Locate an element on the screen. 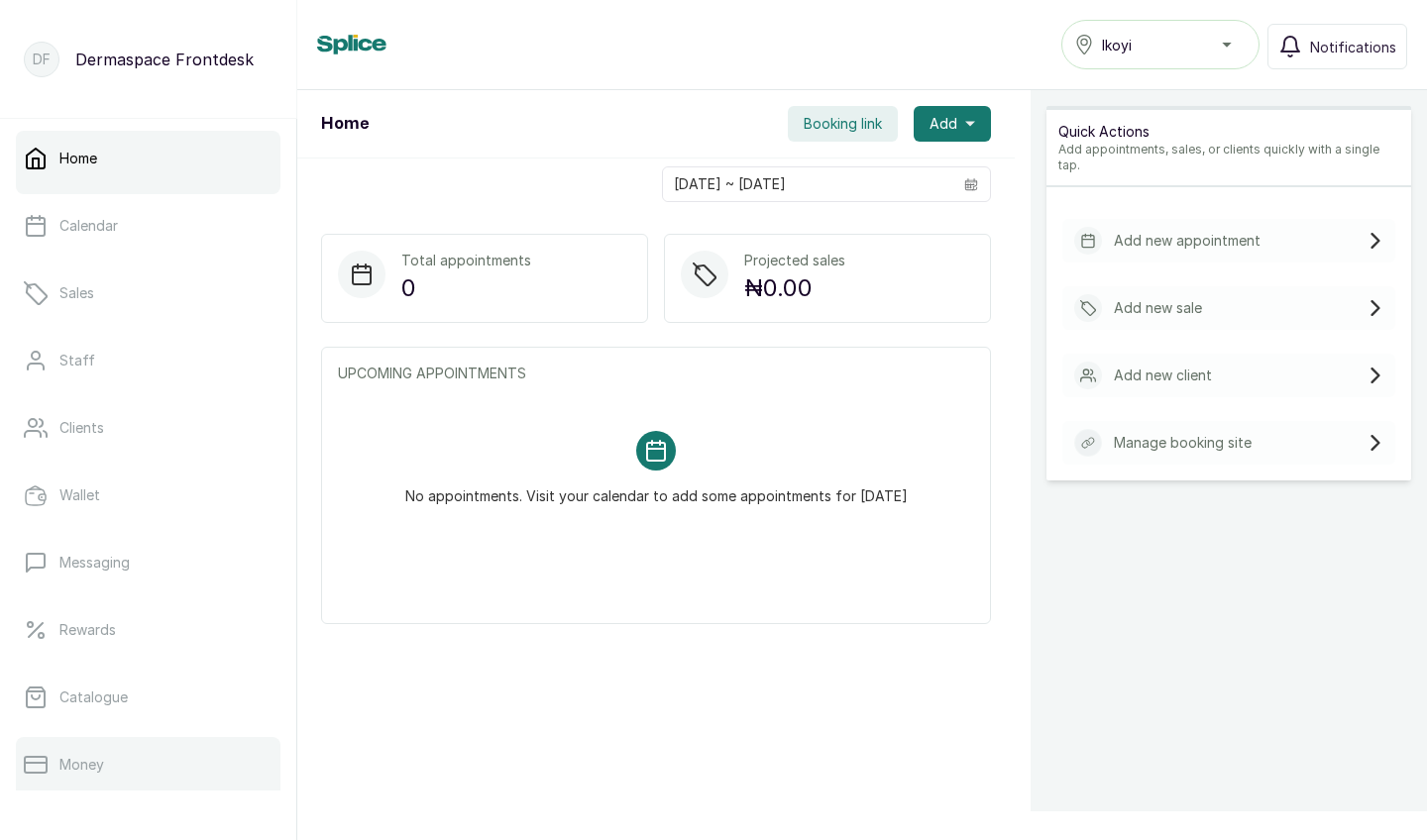  p: Total appointments is located at coordinates (465, 260).